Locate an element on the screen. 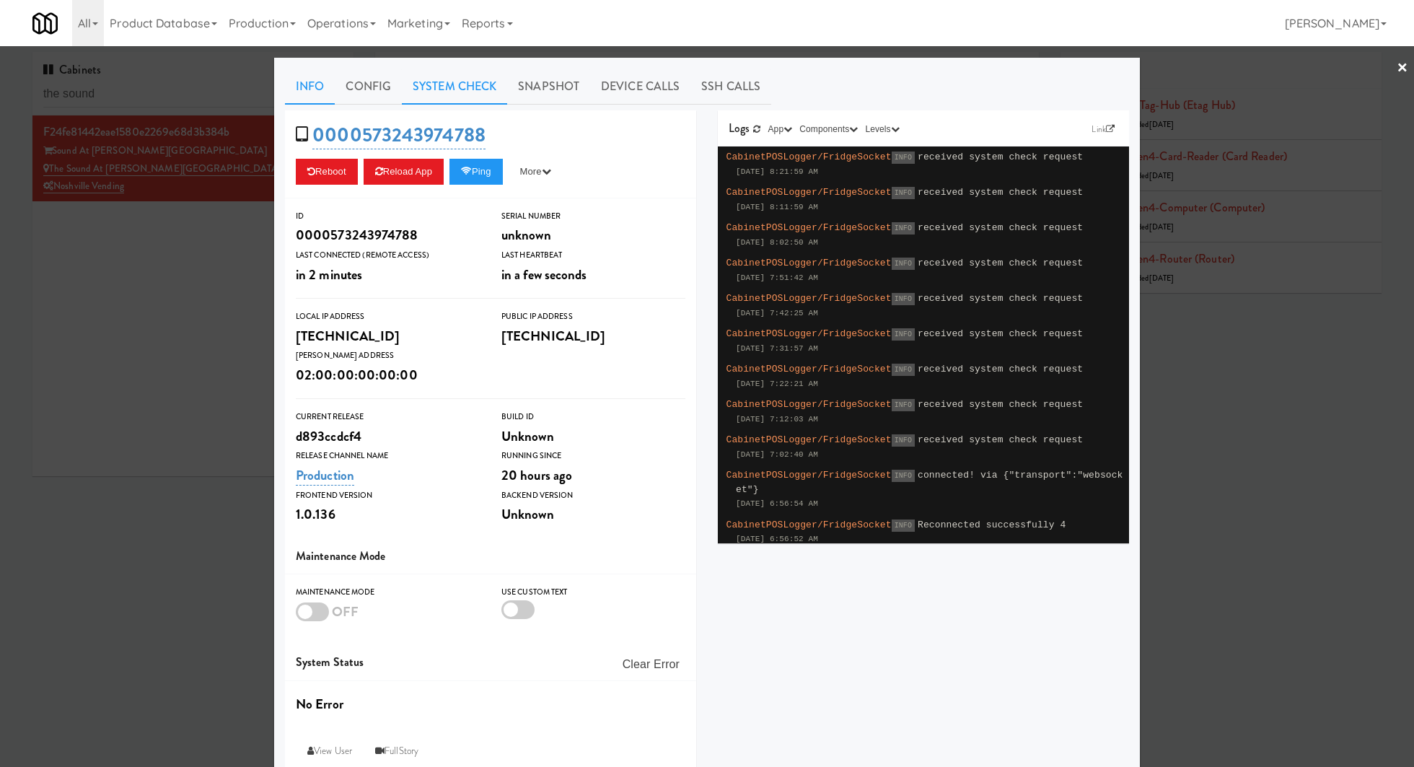  span: Logs is located at coordinates (739, 128).